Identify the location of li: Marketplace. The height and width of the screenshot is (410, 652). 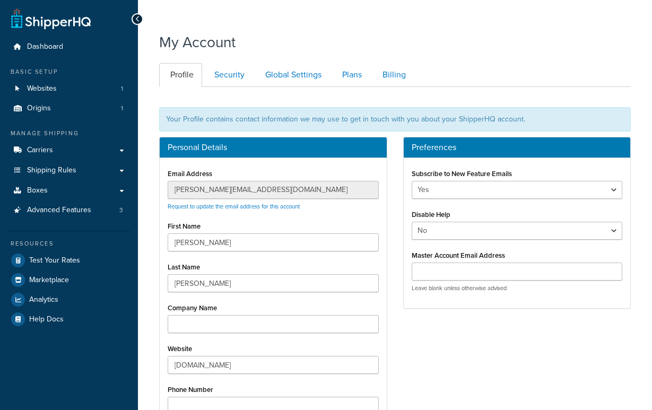
(69, 280).